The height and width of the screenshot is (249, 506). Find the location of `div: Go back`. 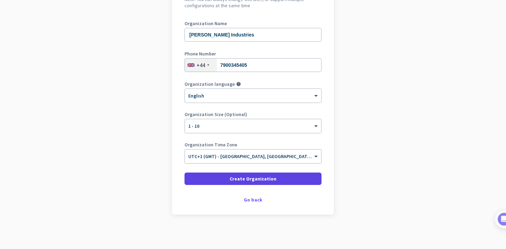

div: Go back is located at coordinates (253, 200).